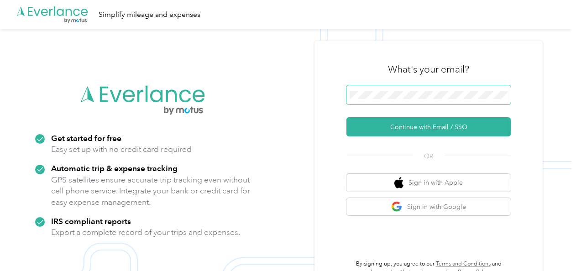 Image resolution: width=576 pixels, height=271 pixels. What do you see at coordinates (114, 168) in the screenshot?
I see `strong: Automatic trip & expense tracking` at bounding box center [114, 168].